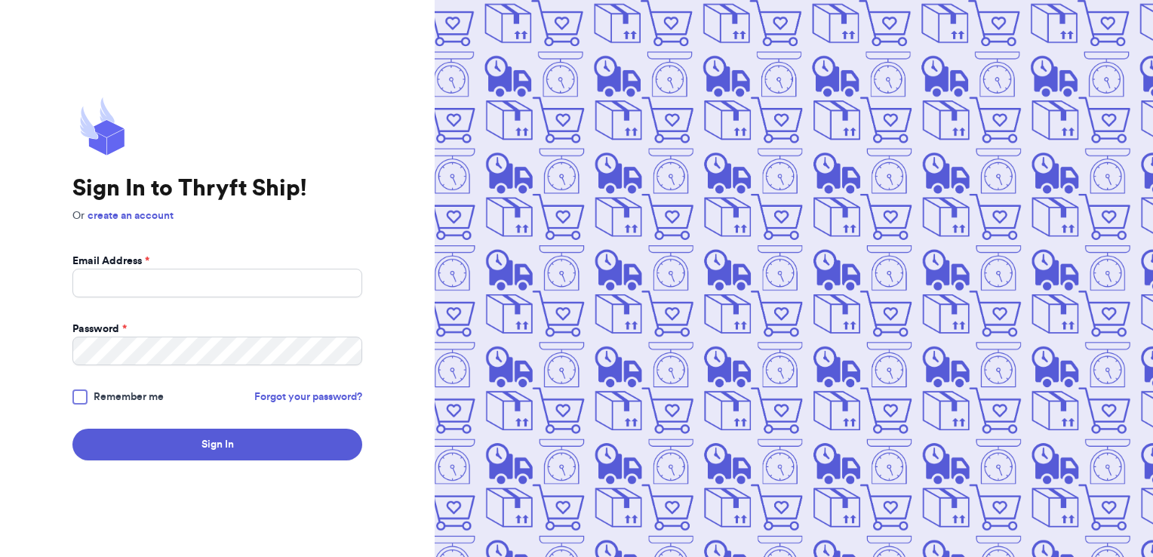 This screenshot has width=1153, height=557. What do you see at coordinates (128, 397) in the screenshot?
I see `span: Remember me` at bounding box center [128, 397].